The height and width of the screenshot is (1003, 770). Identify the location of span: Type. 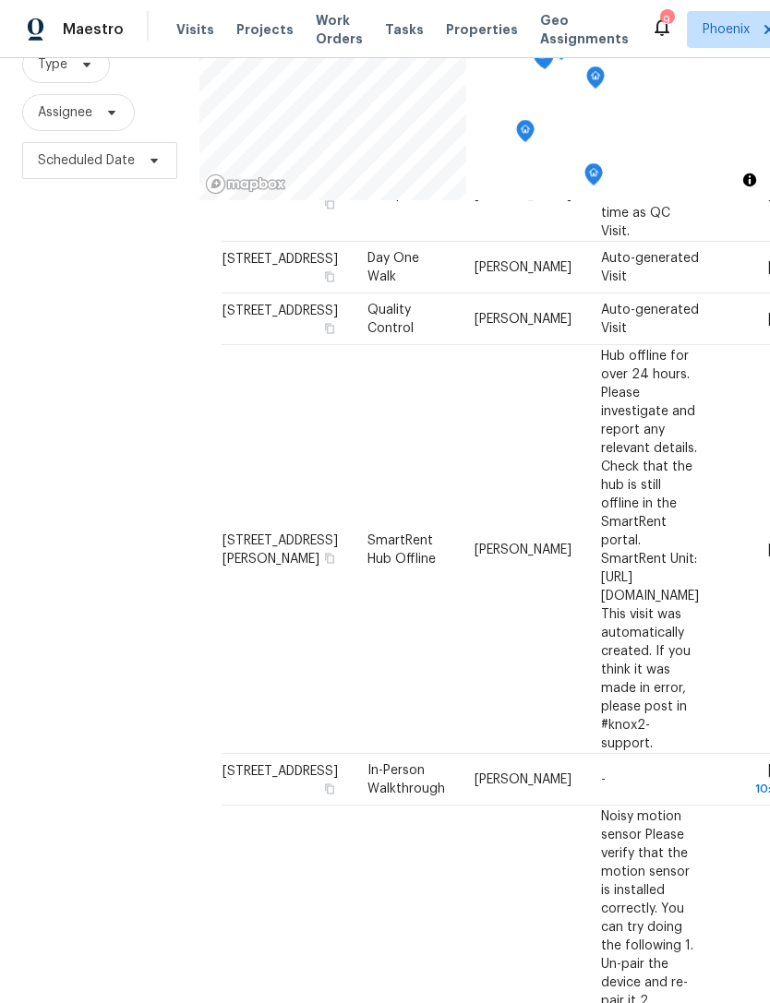
(53, 65).